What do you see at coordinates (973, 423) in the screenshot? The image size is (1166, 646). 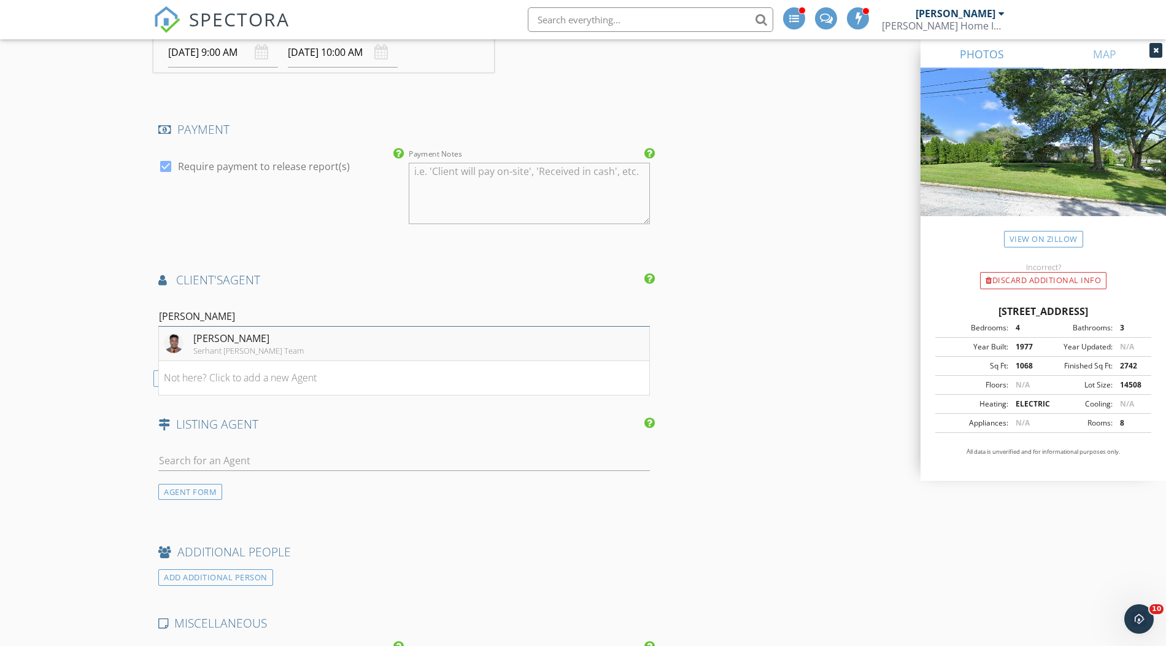 I see `div: Appliances:` at bounding box center [973, 423].